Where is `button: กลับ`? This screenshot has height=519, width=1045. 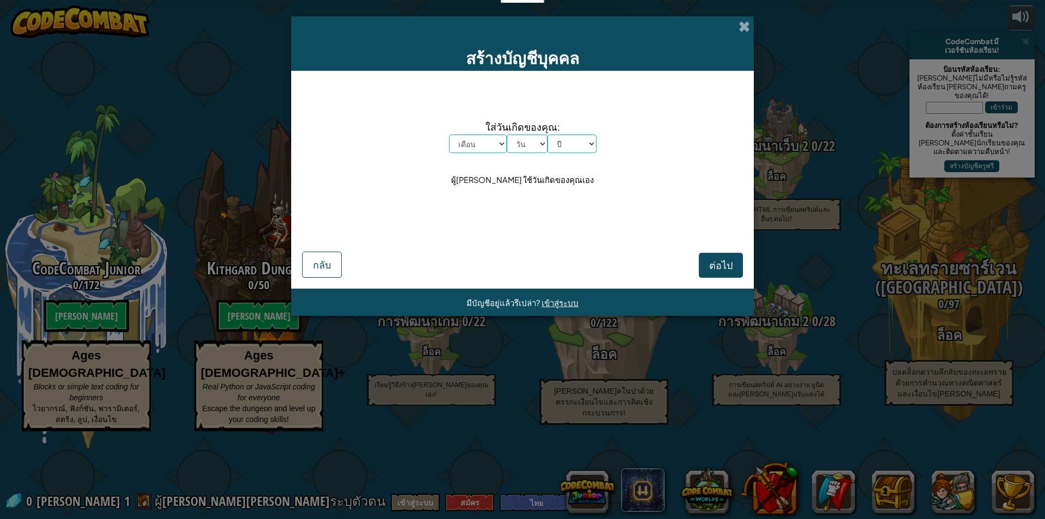 button: กลับ is located at coordinates (322, 265).